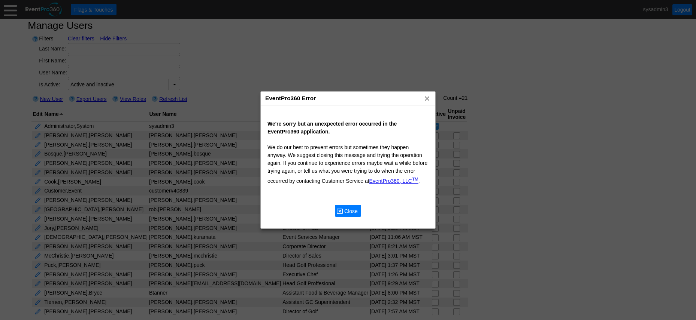 The height and width of the screenshot is (320, 696). I want to click on span: EventPro360 Error, so click(290, 98).